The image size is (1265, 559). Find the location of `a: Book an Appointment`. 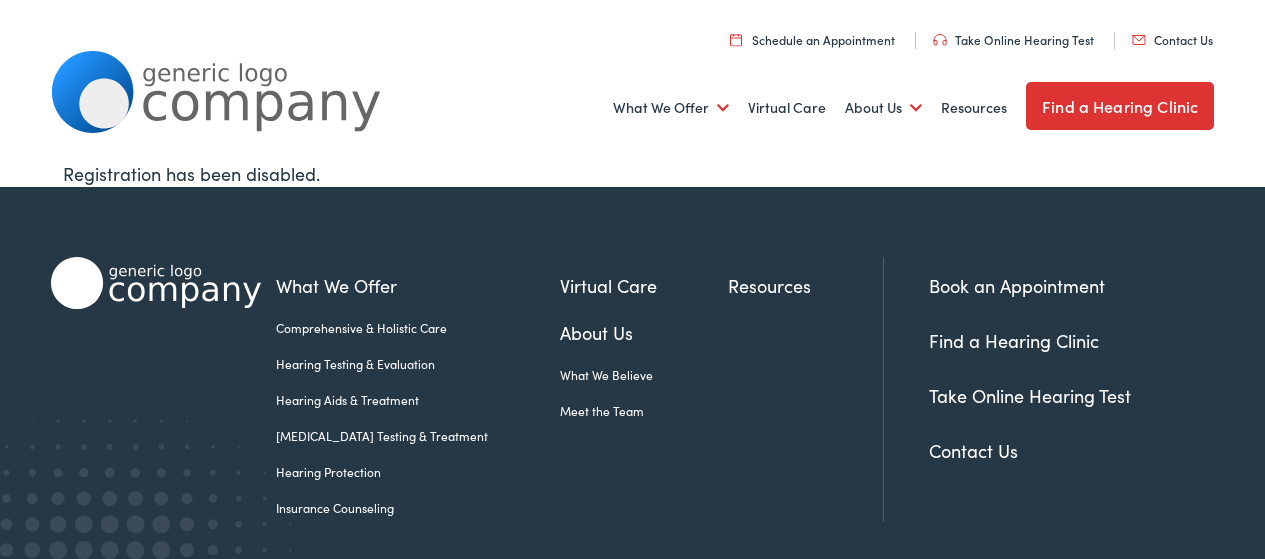

a: Book an Appointment is located at coordinates (1017, 285).